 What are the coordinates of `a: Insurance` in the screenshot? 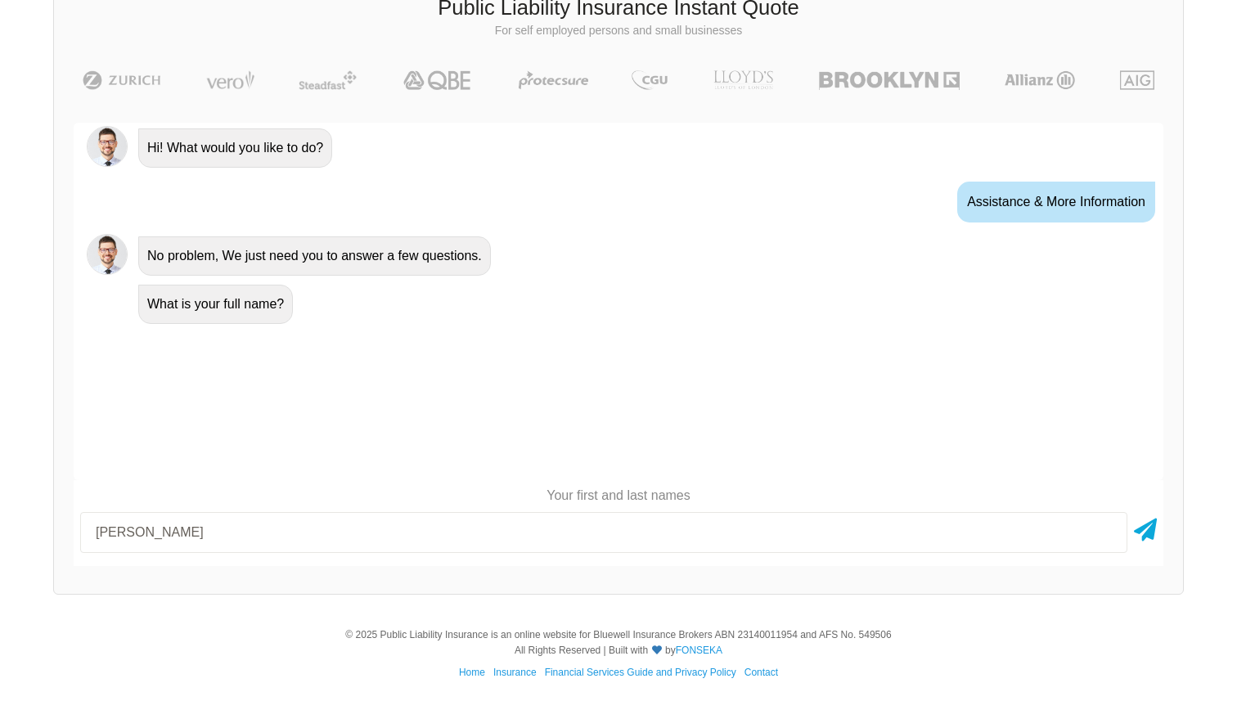 It's located at (514, 672).